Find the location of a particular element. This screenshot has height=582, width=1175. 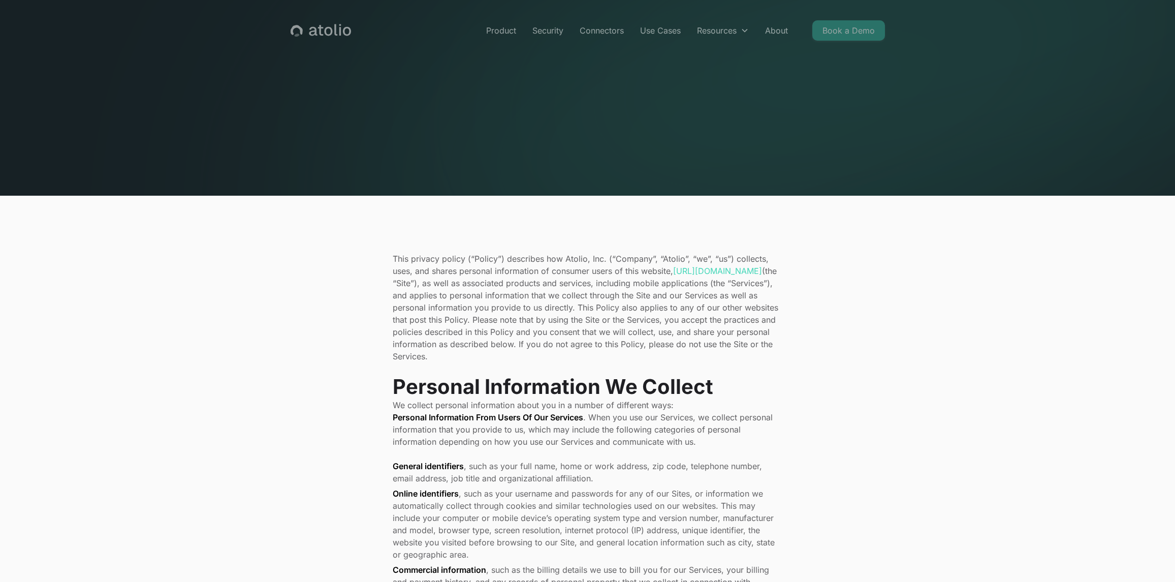

a: About is located at coordinates (776, 30).